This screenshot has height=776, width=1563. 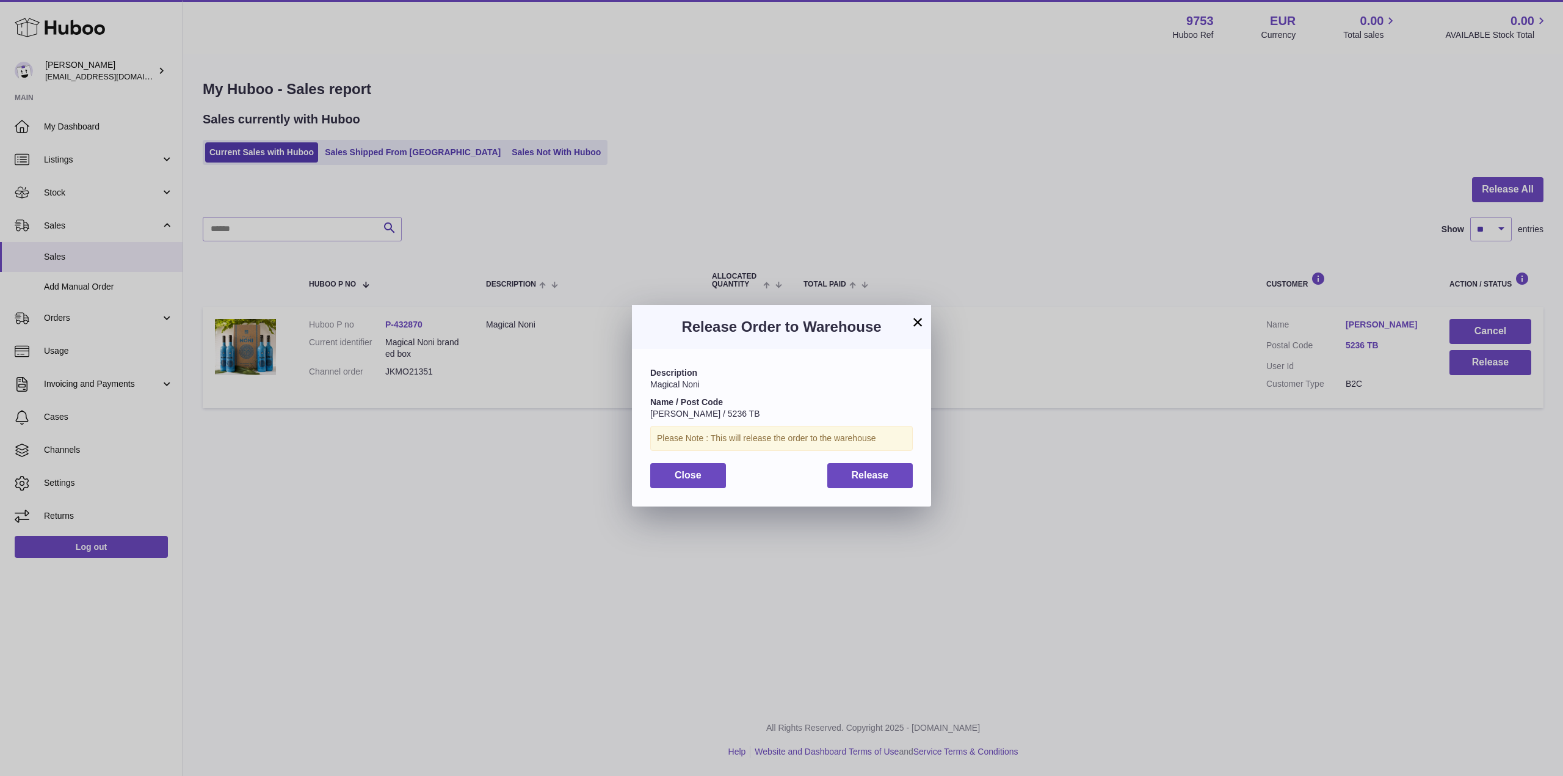 What do you see at coordinates (674, 373) in the screenshot?
I see `strong: Description` at bounding box center [674, 373].